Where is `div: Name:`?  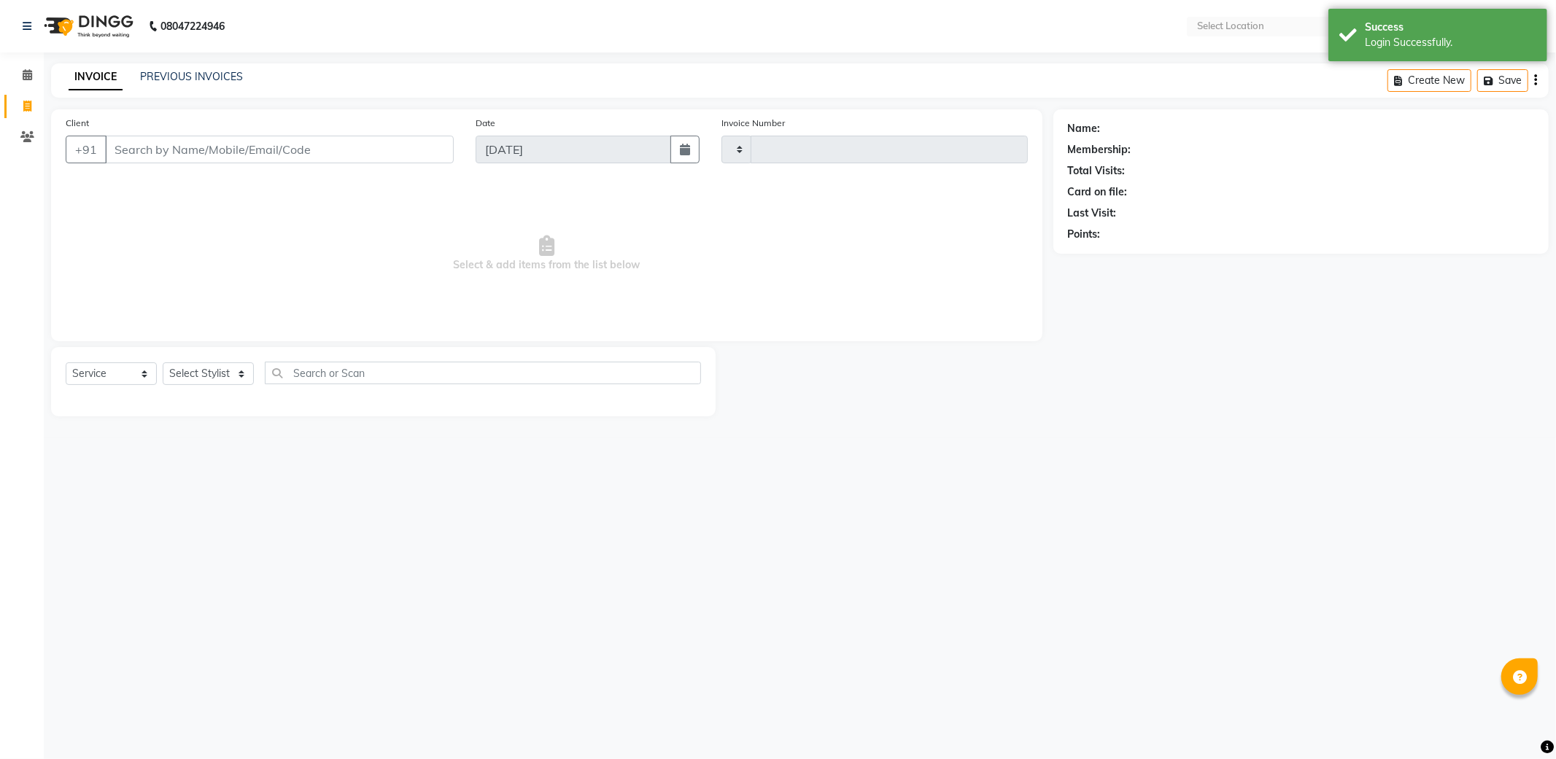 div: Name: is located at coordinates (1084, 128).